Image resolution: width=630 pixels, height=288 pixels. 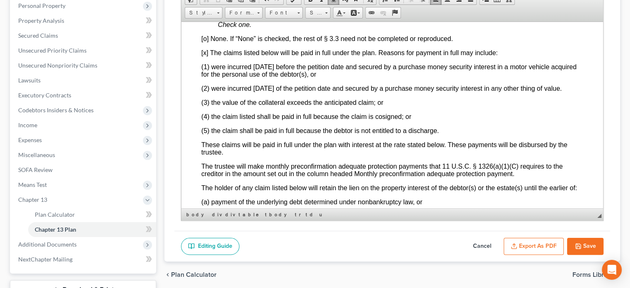 What do you see at coordinates (145, 17) in the screenshot?
I see `span: [o] None. If “None” is checked, the rest of § 3.3 need not be completed or reproduced.` at bounding box center [145, 17].